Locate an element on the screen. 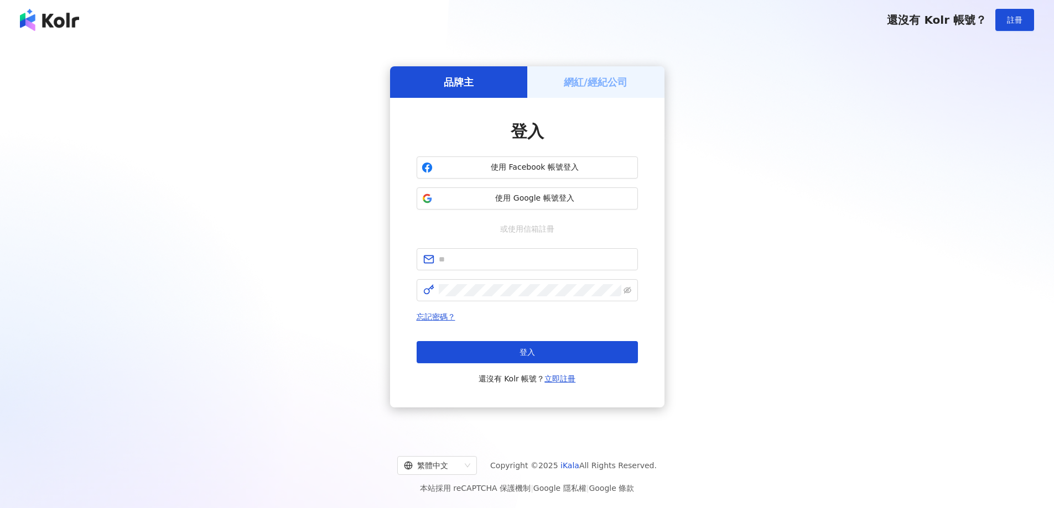  button: 註冊 is located at coordinates (1014, 20).